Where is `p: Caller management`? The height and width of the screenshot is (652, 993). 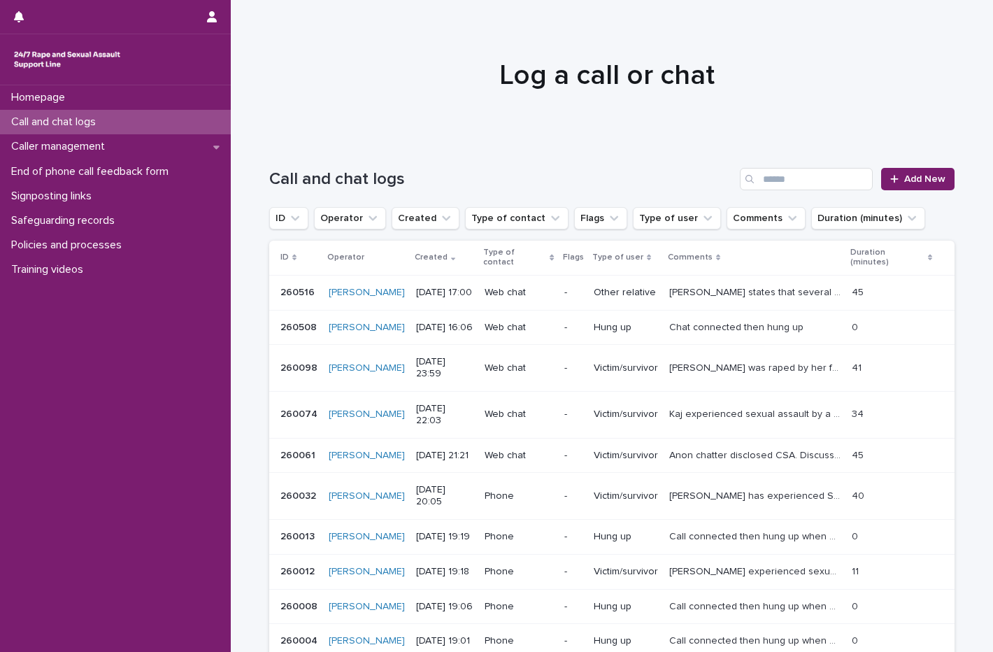 p: Caller management is located at coordinates (61, 146).